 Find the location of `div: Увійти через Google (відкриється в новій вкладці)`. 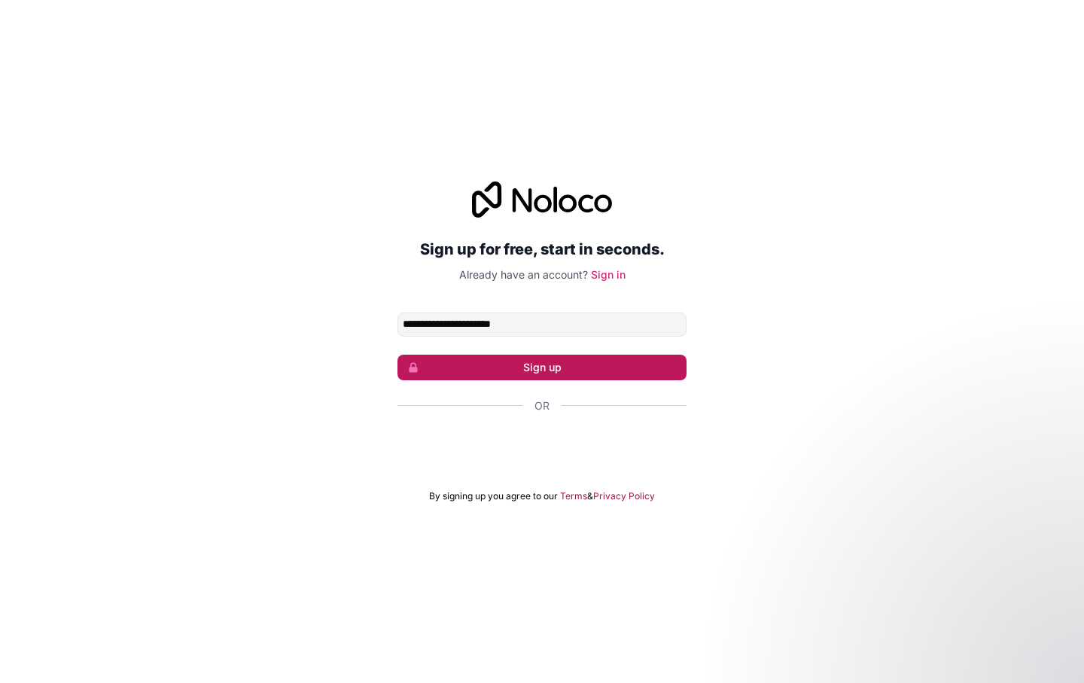

div: Увійти через Google (відкриється в новій вкладці) is located at coordinates (542, 447).